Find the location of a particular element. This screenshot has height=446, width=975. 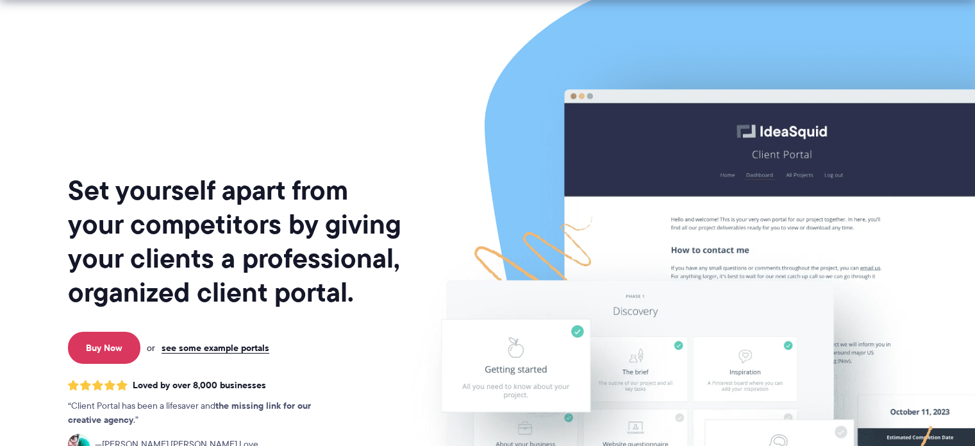

a: Buy Now is located at coordinates (104, 348).